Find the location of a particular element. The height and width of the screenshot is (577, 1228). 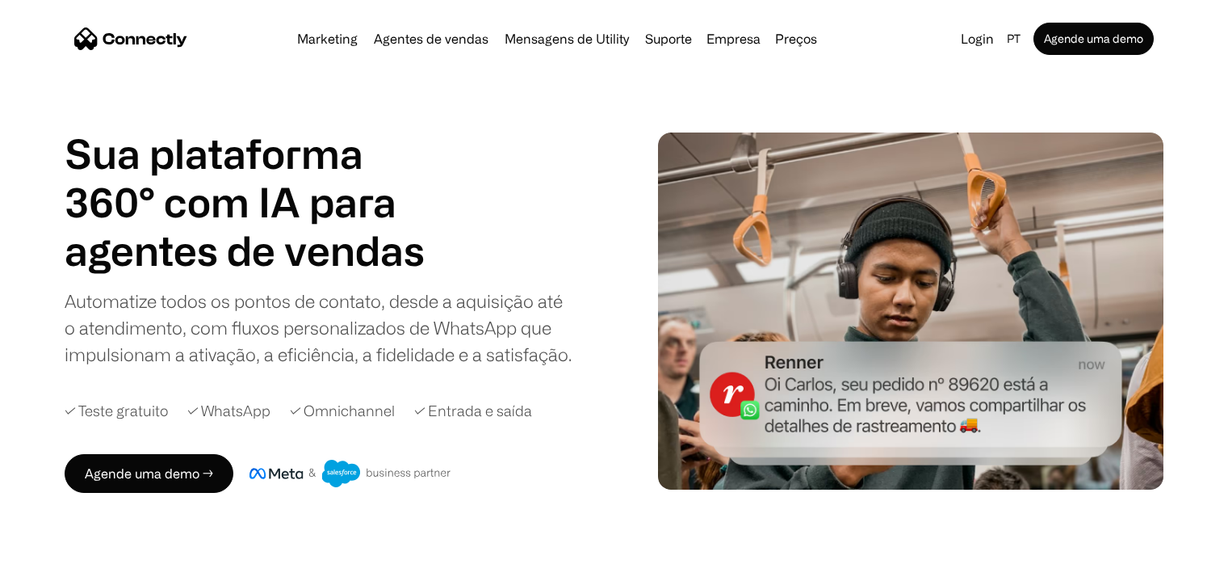

a: Login is located at coordinates (977, 39).